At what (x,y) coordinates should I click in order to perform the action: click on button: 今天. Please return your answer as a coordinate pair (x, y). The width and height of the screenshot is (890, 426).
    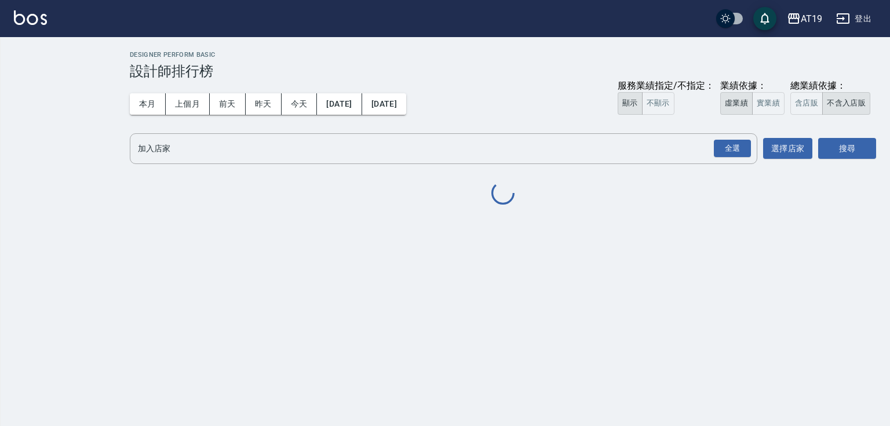
    Looking at the image, I should click on (299, 104).